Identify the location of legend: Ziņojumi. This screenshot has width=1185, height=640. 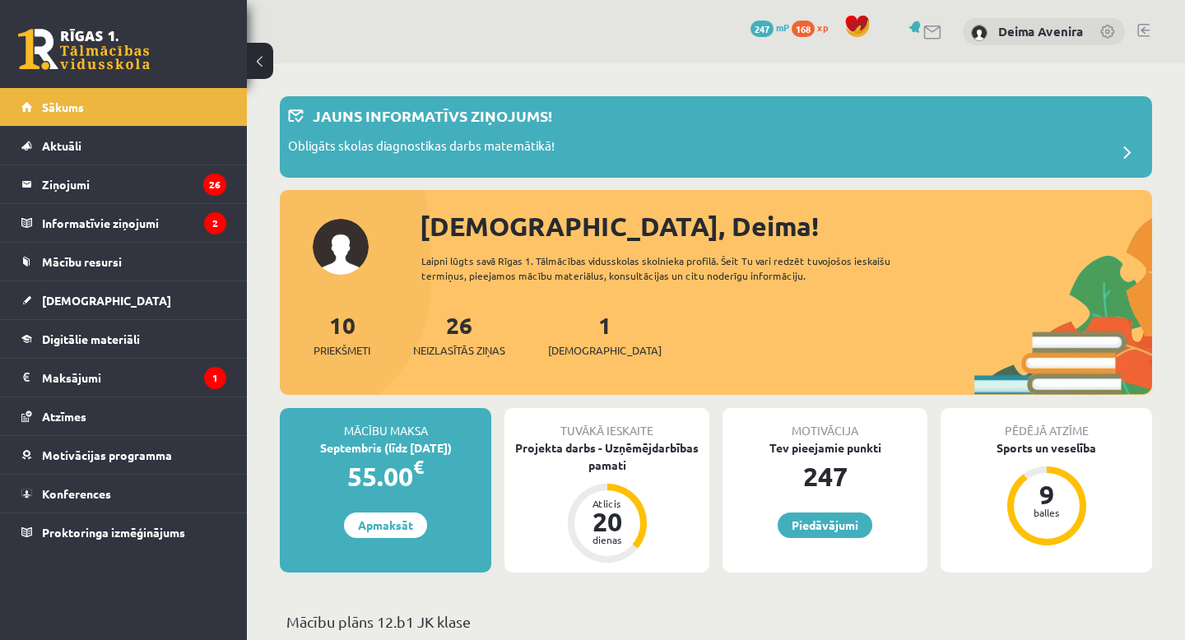
(134, 184).